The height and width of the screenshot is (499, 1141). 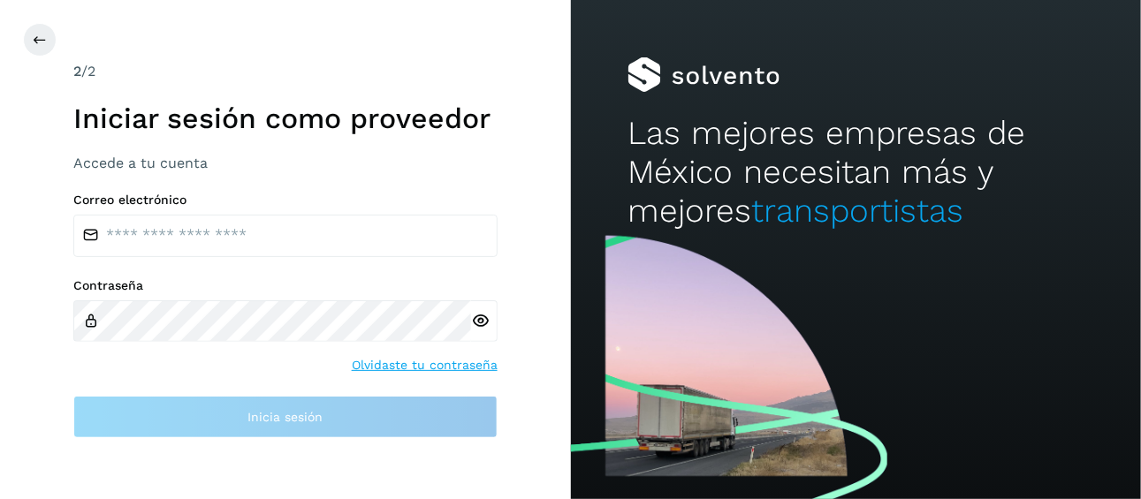 What do you see at coordinates (286, 417) in the screenshot?
I see `button: Inicia sesión` at bounding box center [286, 417].